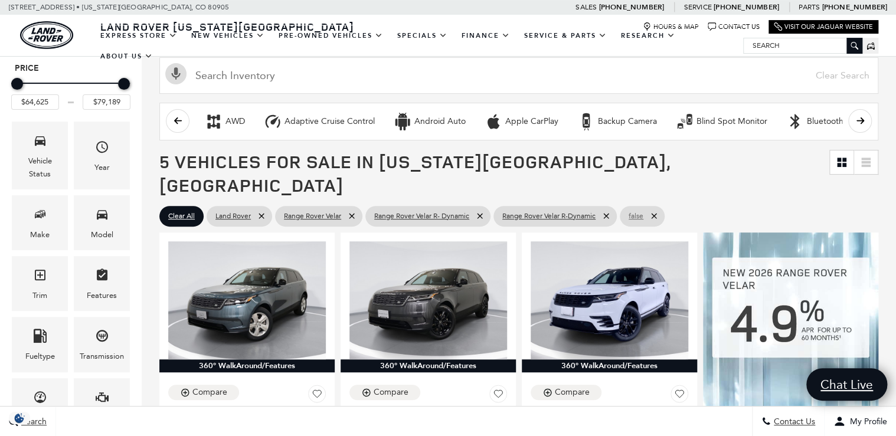 The height and width of the screenshot is (436, 896). I want to click on span: My Profile, so click(866, 421).